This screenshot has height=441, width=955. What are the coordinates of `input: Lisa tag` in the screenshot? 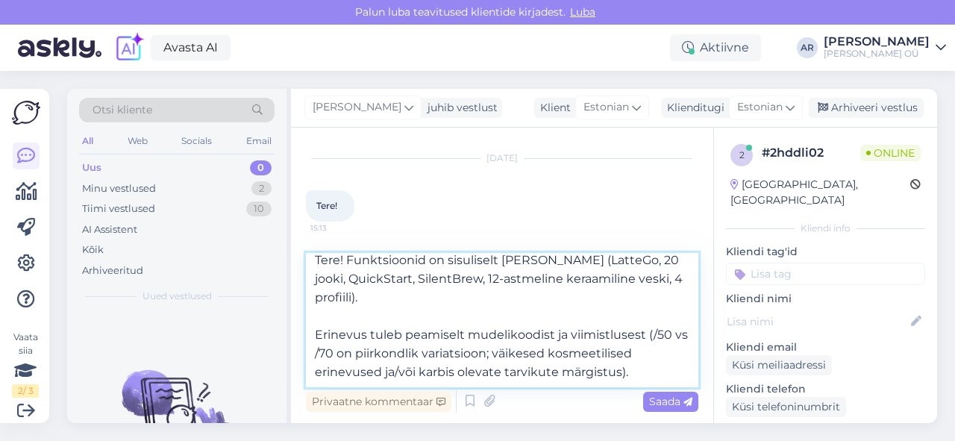 It's located at (825, 274).